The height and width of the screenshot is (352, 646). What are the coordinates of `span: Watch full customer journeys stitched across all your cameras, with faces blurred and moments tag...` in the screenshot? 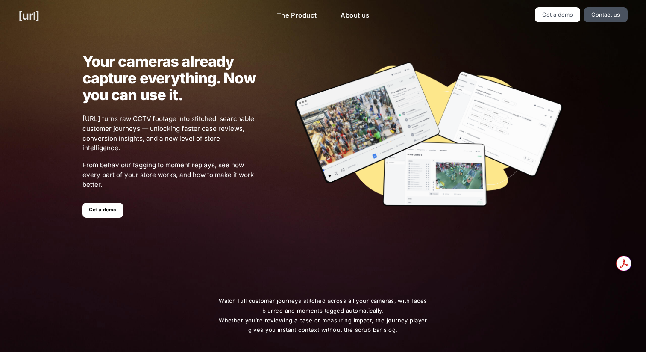 It's located at (323, 315).